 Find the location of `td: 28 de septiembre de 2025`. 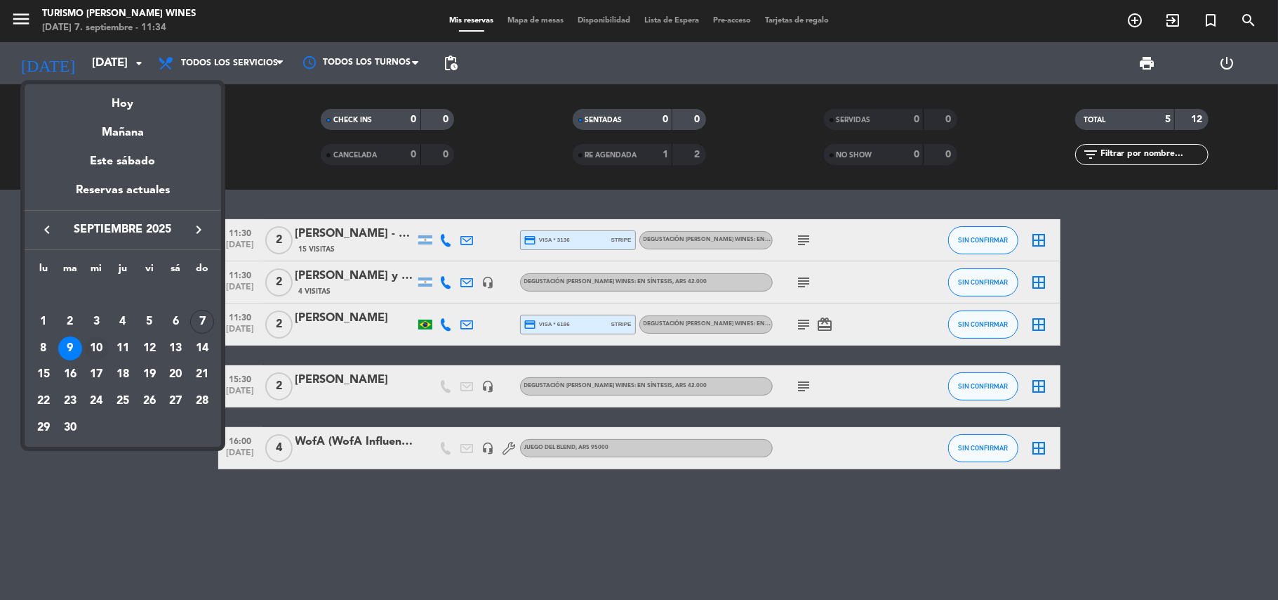

td: 28 de septiembre de 2025 is located at coordinates (202, 401).